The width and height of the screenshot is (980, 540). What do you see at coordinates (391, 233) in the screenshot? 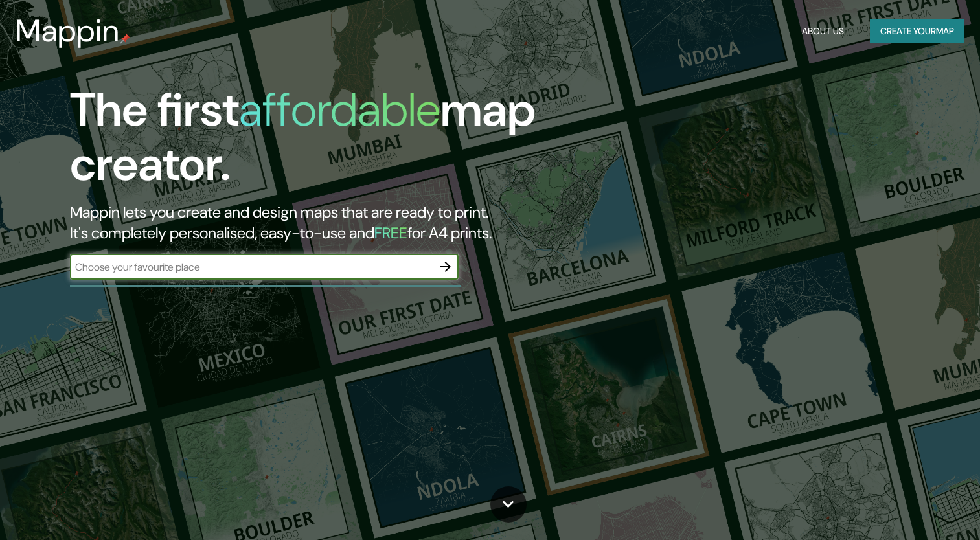
I see `h5: FREE` at bounding box center [391, 233].